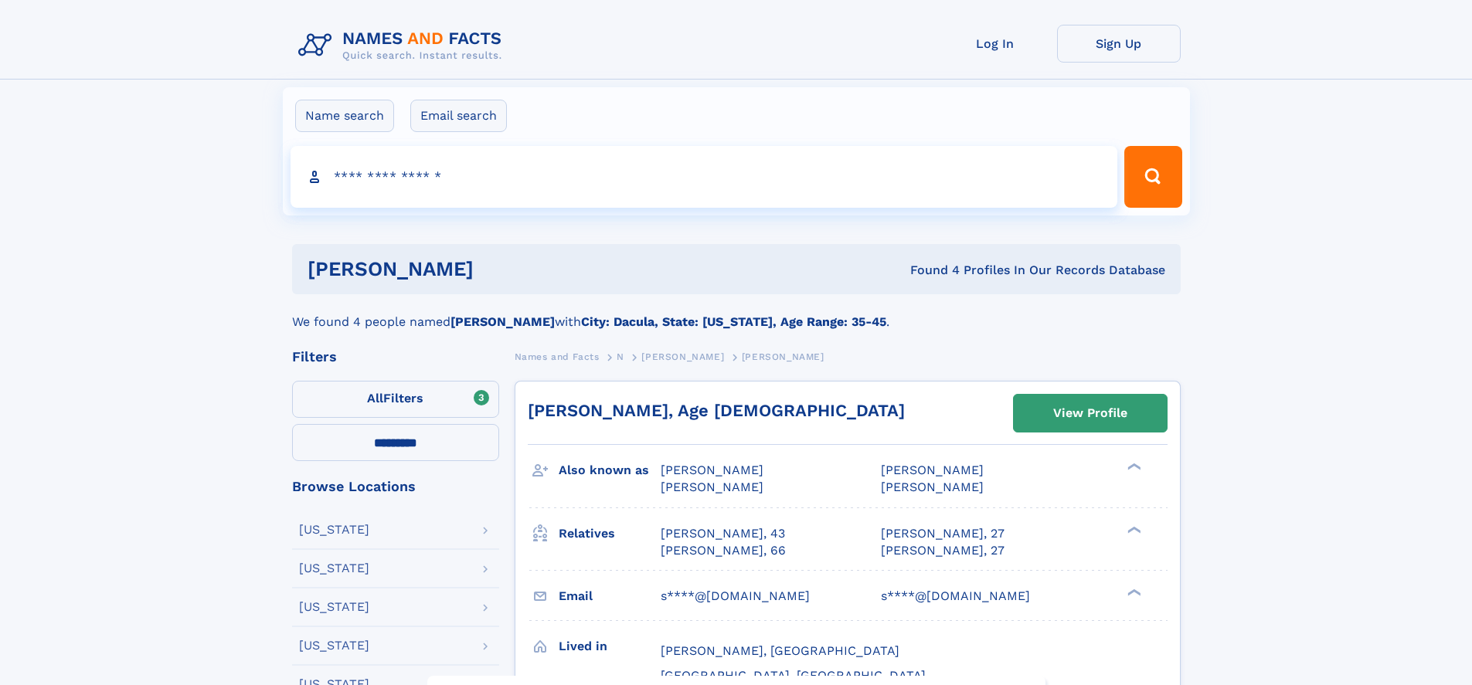 This screenshot has height=685, width=1472. What do you see at coordinates (1090, 413) in the screenshot?
I see `div: View Profile` at bounding box center [1090, 413].